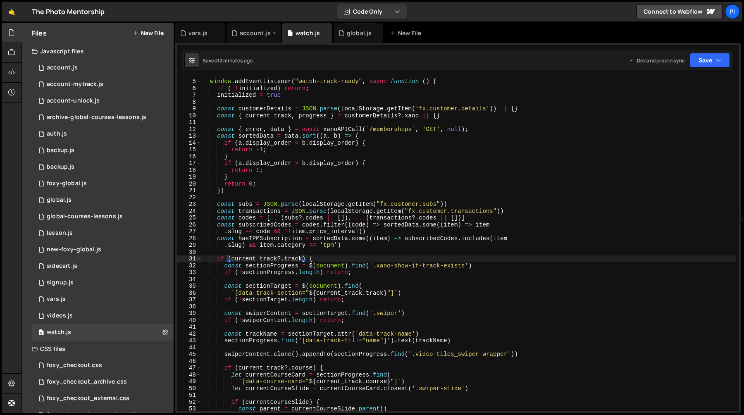 The image size is (744, 415). I want to click on div: 20, so click(189, 184).